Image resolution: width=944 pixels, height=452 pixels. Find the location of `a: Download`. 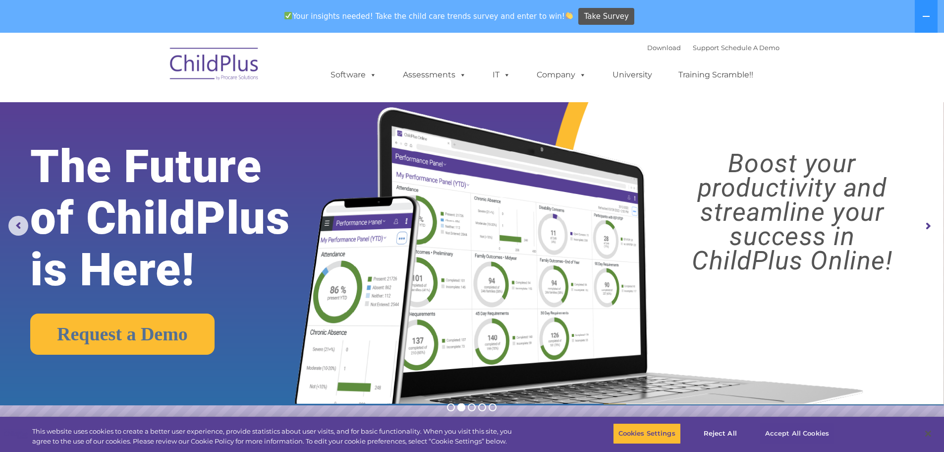

a: Download is located at coordinates (664, 48).